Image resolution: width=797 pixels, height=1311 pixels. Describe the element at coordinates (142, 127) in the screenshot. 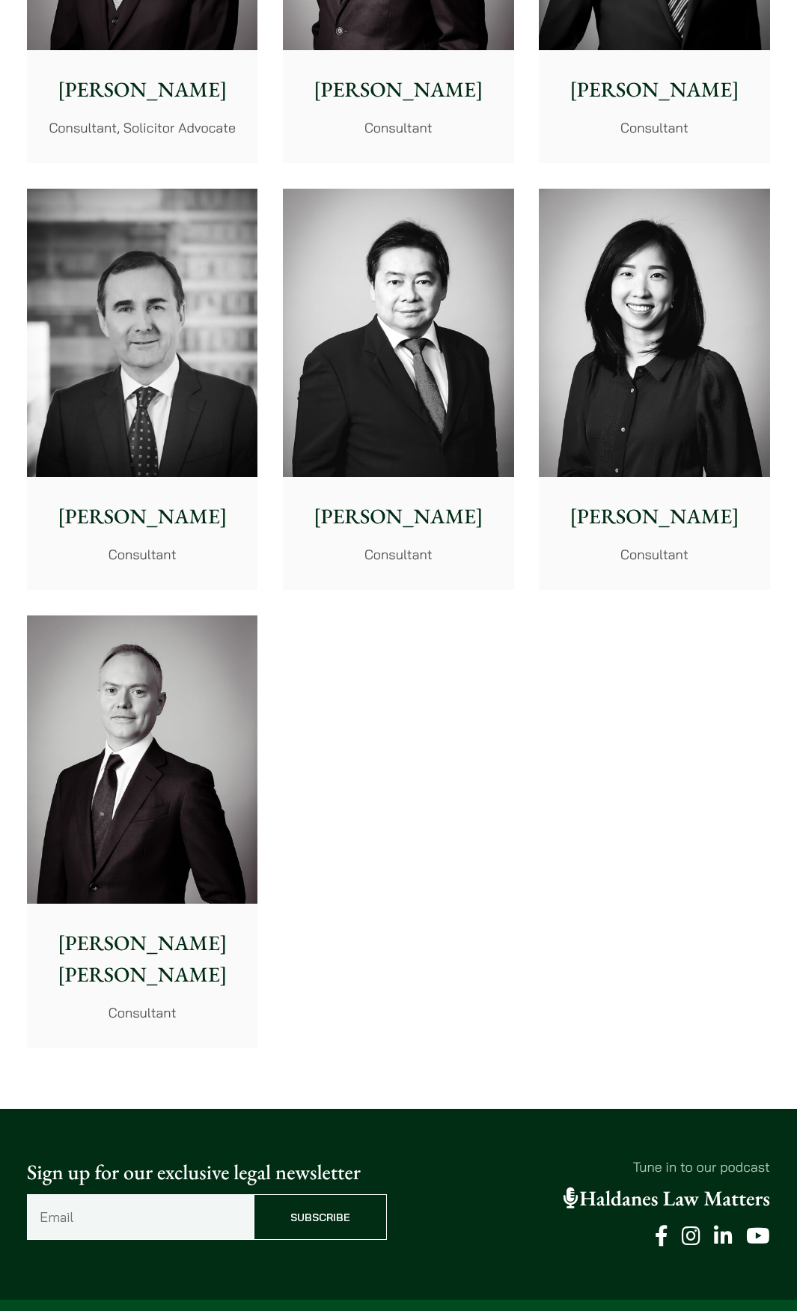

I see `p: Consultant, Solicitor Advocate` at that location.